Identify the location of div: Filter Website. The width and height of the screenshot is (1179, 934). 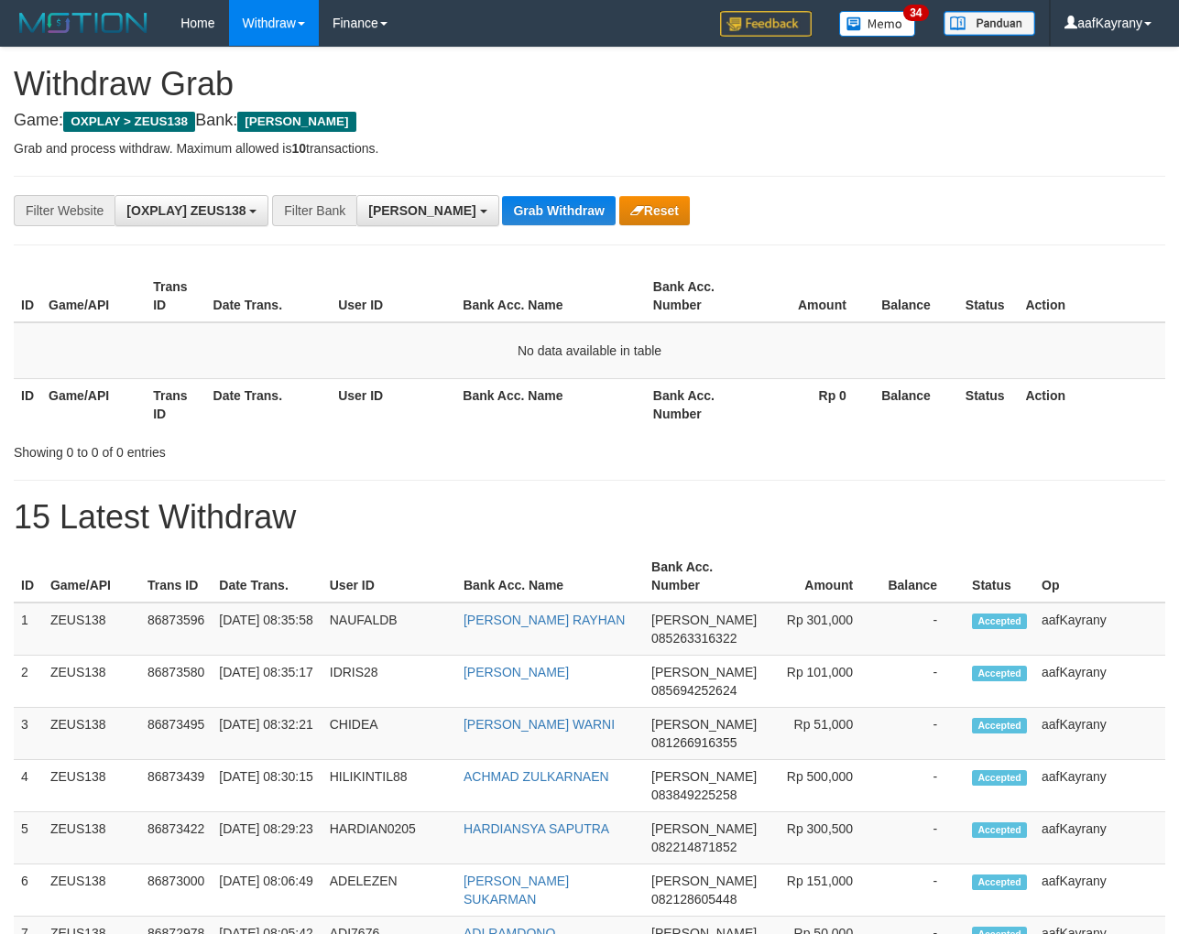
(64, 211).